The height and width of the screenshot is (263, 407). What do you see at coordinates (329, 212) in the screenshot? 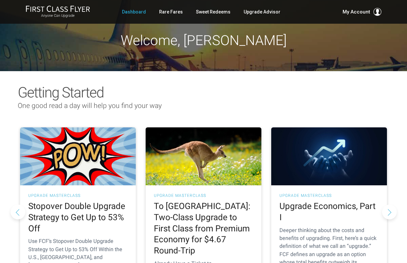
I see `h2: Upgrade Economics, Part I` at bounding box center [329, 212].